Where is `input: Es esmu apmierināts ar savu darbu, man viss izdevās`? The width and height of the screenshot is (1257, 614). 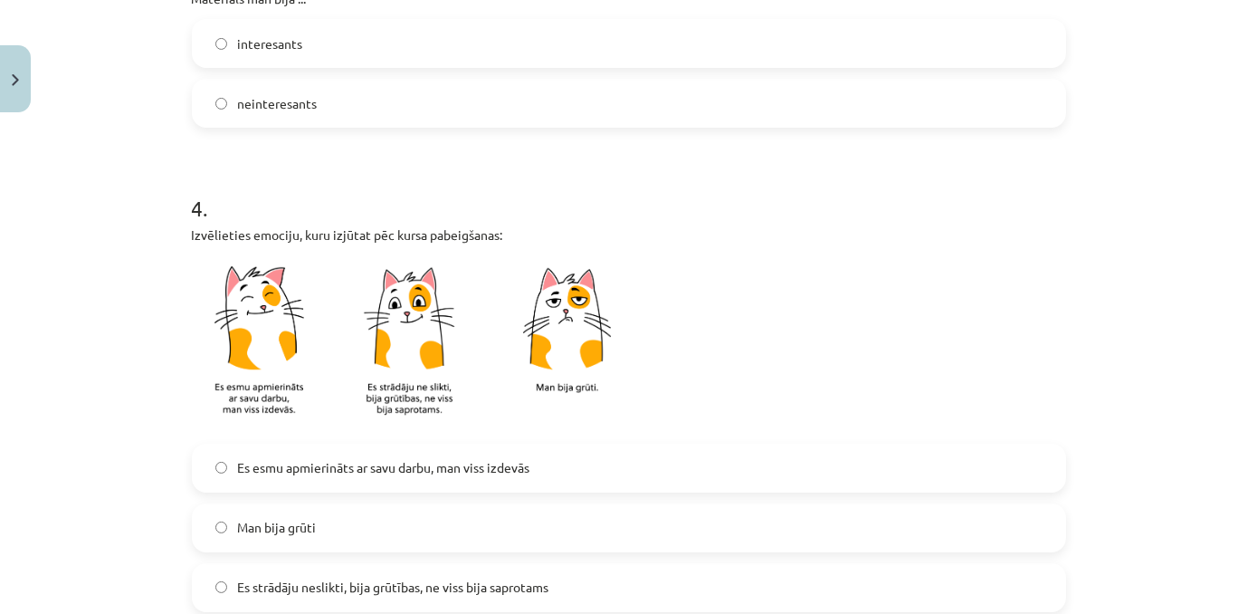 input: Es esmu apmierināts ar savu darbu, man viss izdevās is located at coordinates (221, 467).